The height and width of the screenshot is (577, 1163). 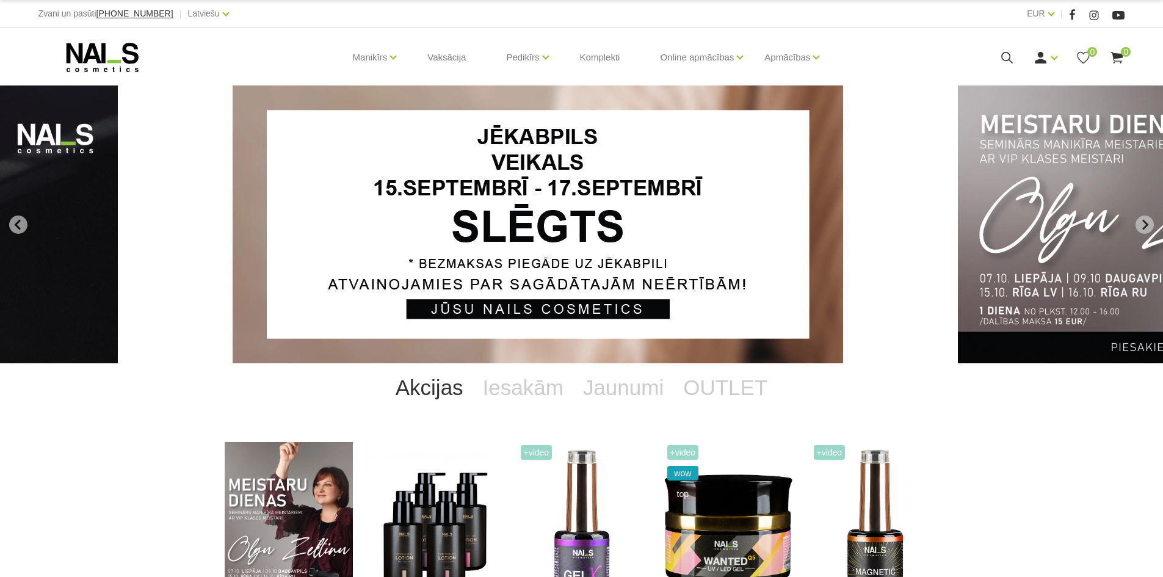 What do you see at coordinates (623, 388) in the screenshot?
I see `a: Jaunumi` at bounding box center [623, 388].